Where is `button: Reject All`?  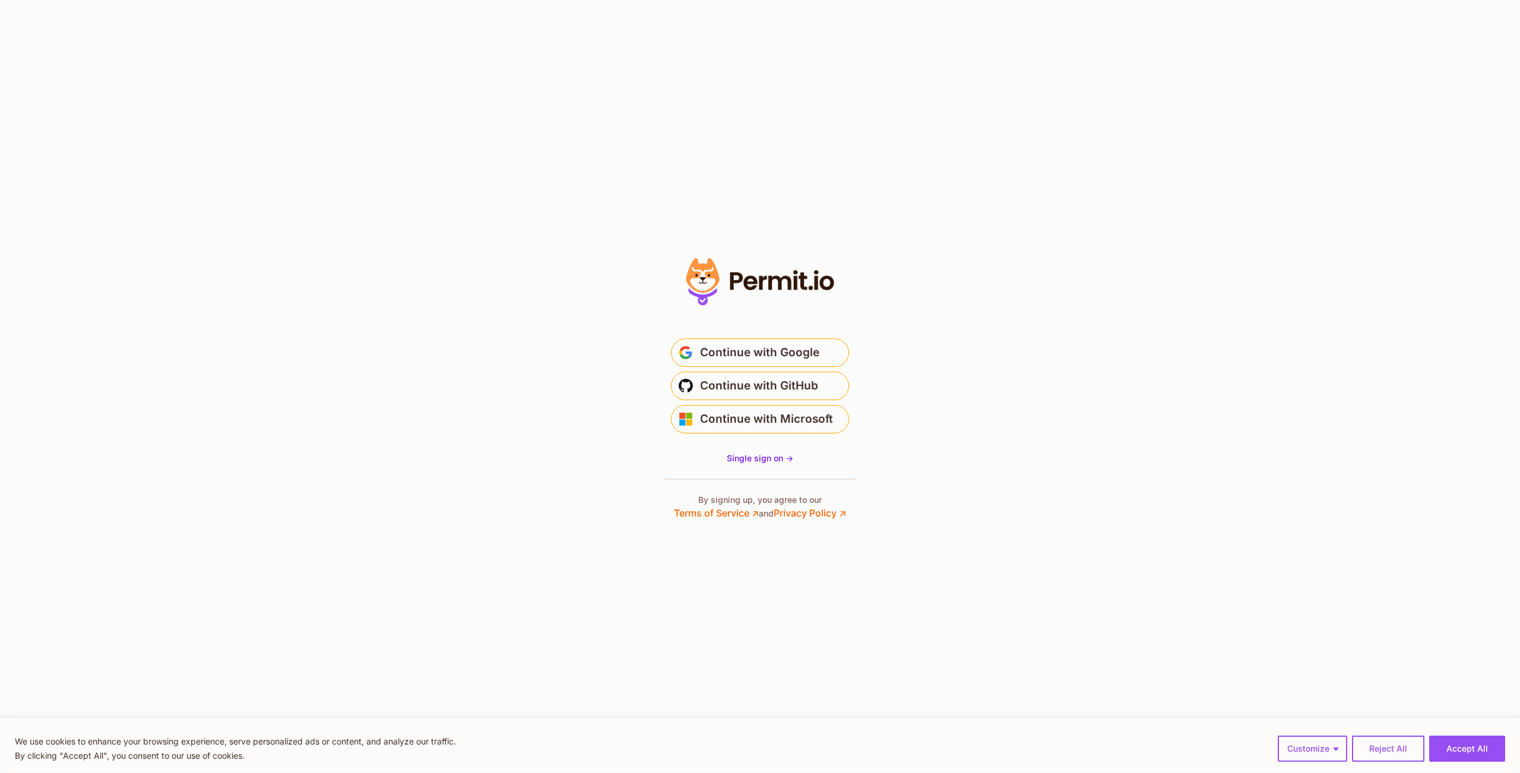
button: Reject All is located at coordinates (1388, 749).